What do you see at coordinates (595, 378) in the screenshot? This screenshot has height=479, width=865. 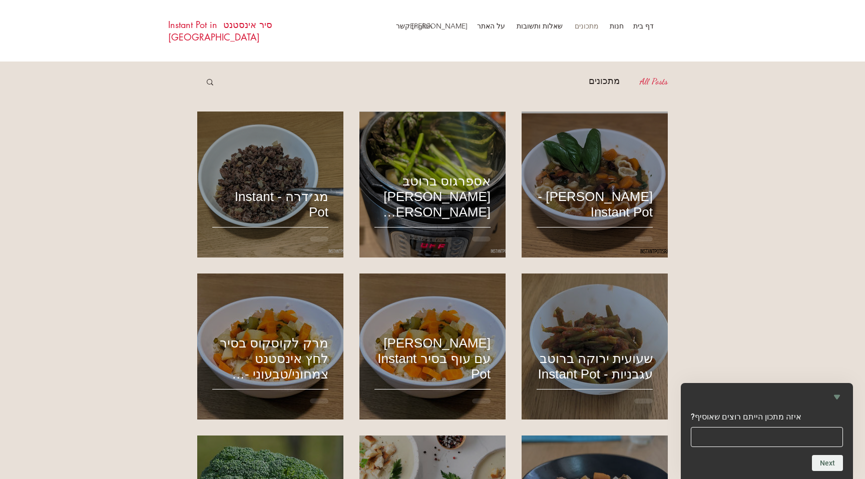 I see `a: שעועית ירוקה ברוטב עגבניות - Instant Pot` at bounding box center [595, 378].